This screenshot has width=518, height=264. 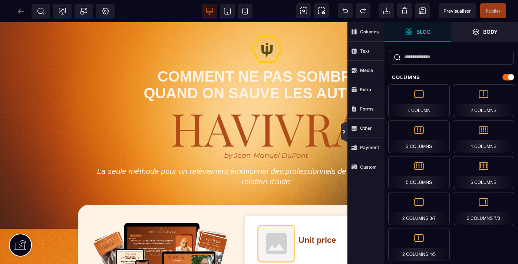 What do you see at coordinates (369, 147) in the screenshot?
I see `strong: Payment` at bounding box center [369, 147].